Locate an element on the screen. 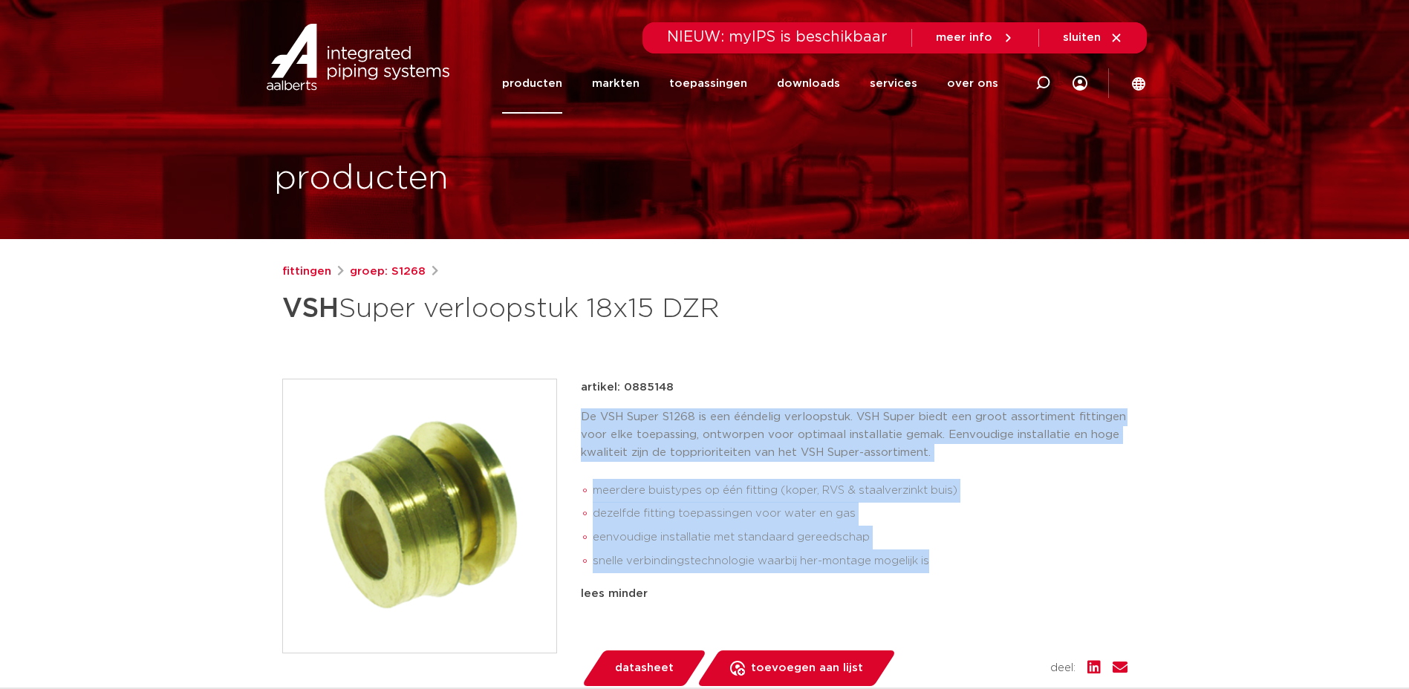 The height and width of the screenshot is (689, 1409). img: Product Image for VSH Super verloopstuk 18x15 DZR is located at coordinates (420, 516).